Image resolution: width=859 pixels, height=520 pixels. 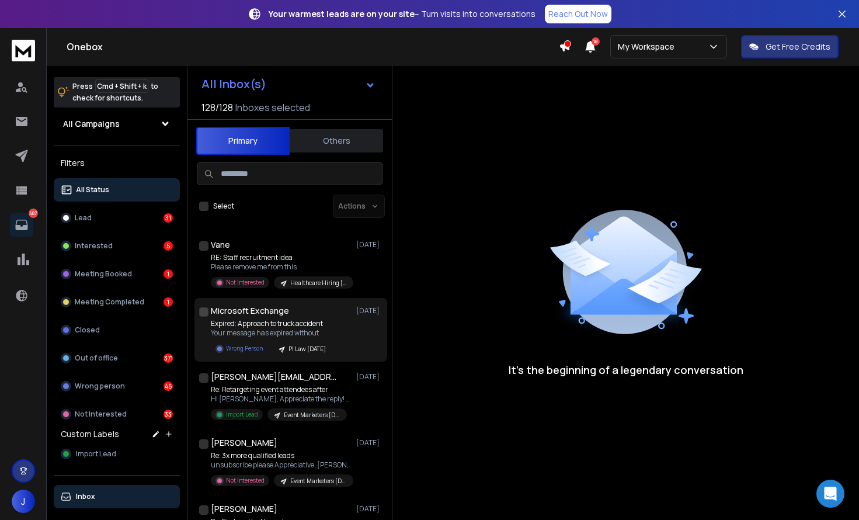 I want to click on strong: Your warmest leads are on your site, so click(x=342, y=13).